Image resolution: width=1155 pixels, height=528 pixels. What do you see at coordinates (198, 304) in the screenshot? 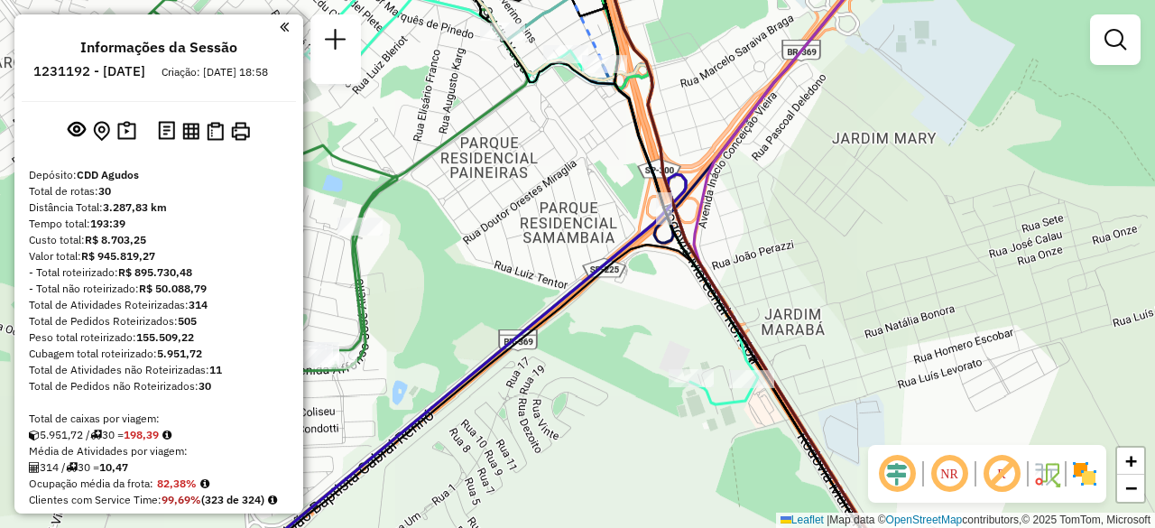
I see `strong: 314` at bounding box center [198, 304].